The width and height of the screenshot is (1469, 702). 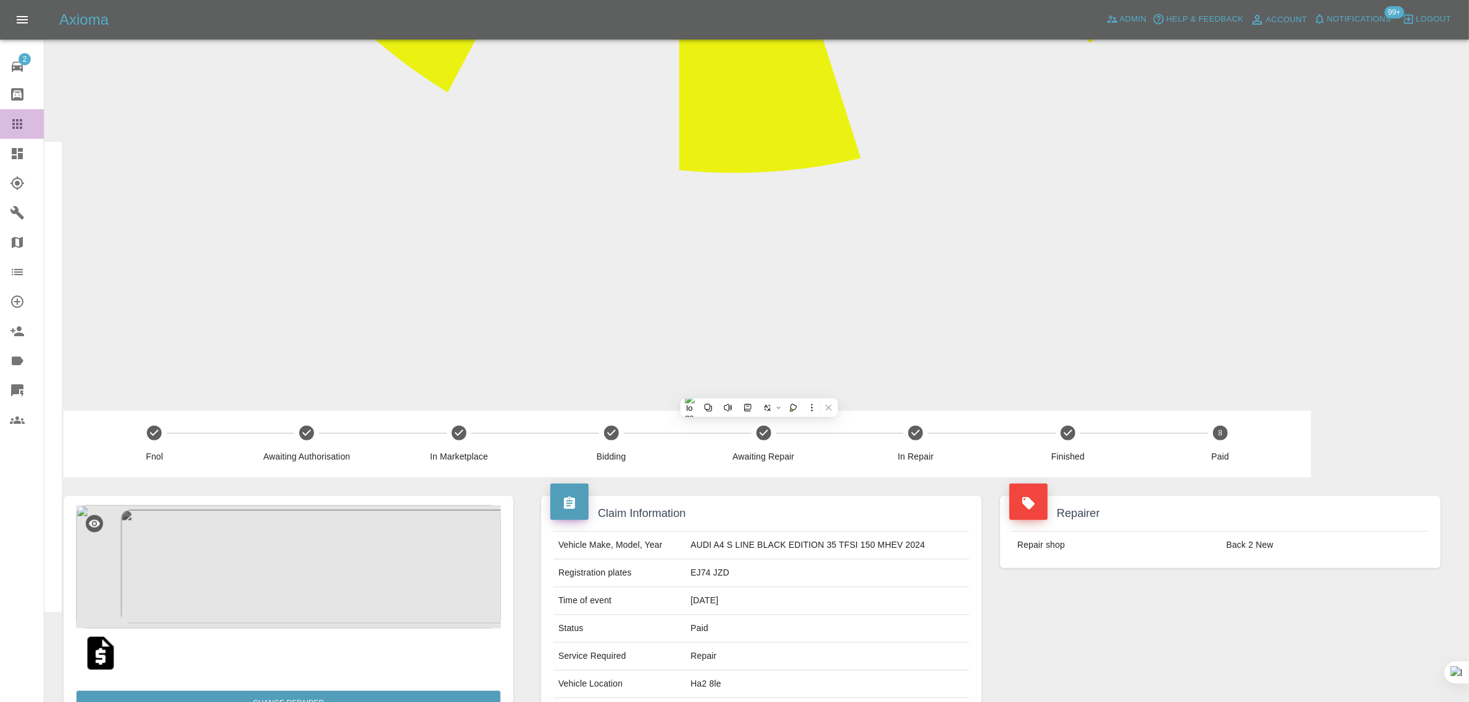 I want to click on h4: Claim Information, so click(x=761, y=513).